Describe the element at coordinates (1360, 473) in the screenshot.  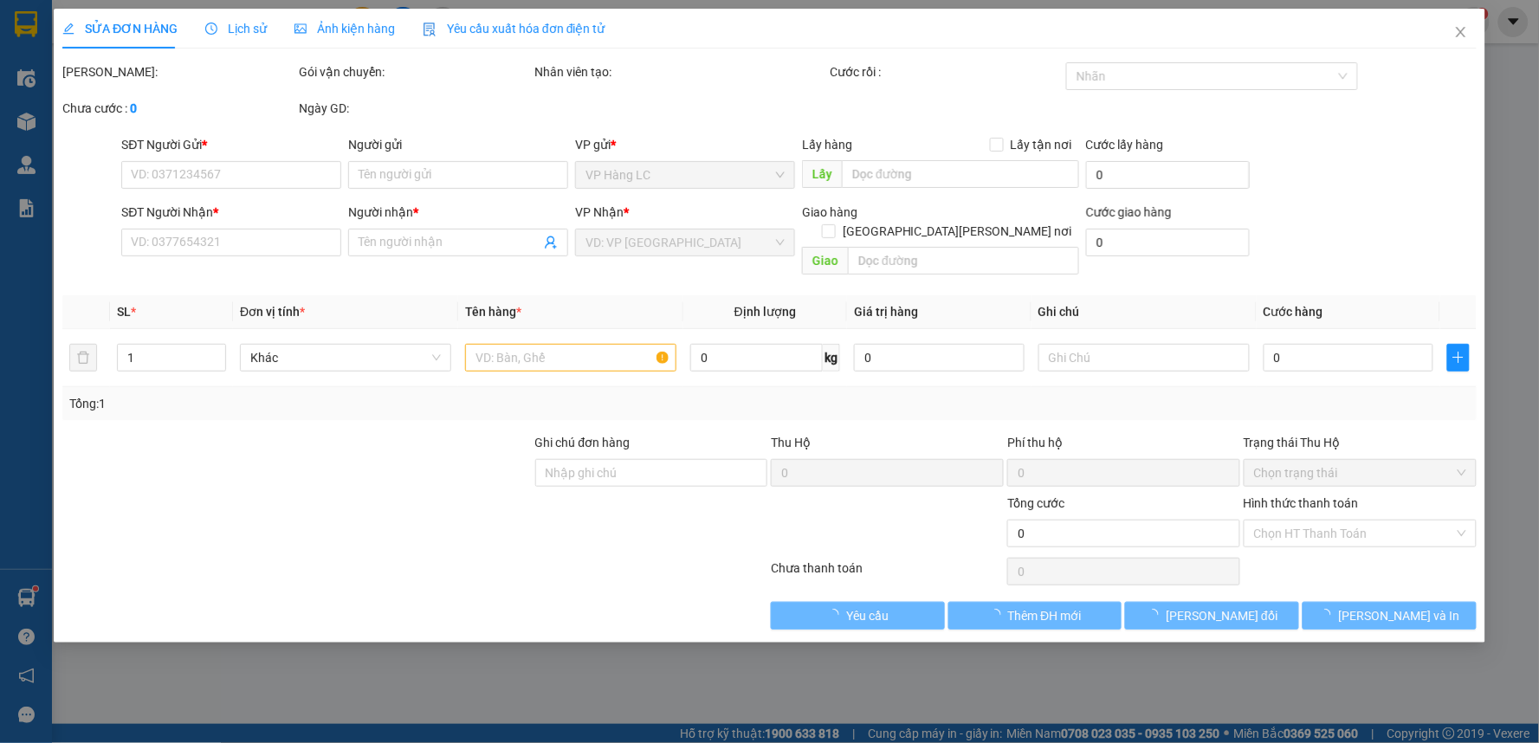
I see `span: Chọn trạng thái` at that location.